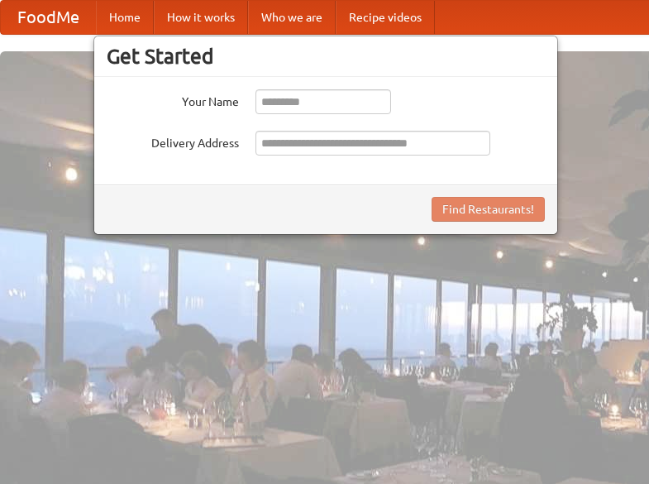  What do you see at coordinates (385, 17) in the screenshot?
I see `a: Recipe videos` at bounding box center [385, 17].